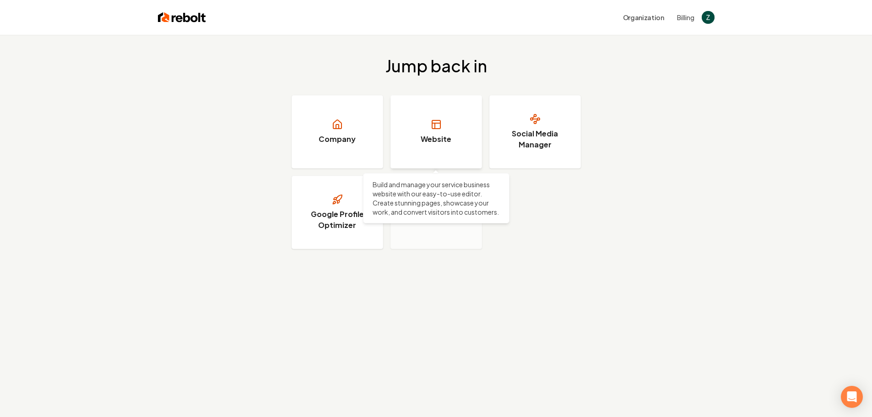 The width and height of the screenshot is (872, 417). What do you see at coordinates (852, 397) in the screenshot?
I see `div: Open Intercom Messenger` at bounding box center [852, 397].